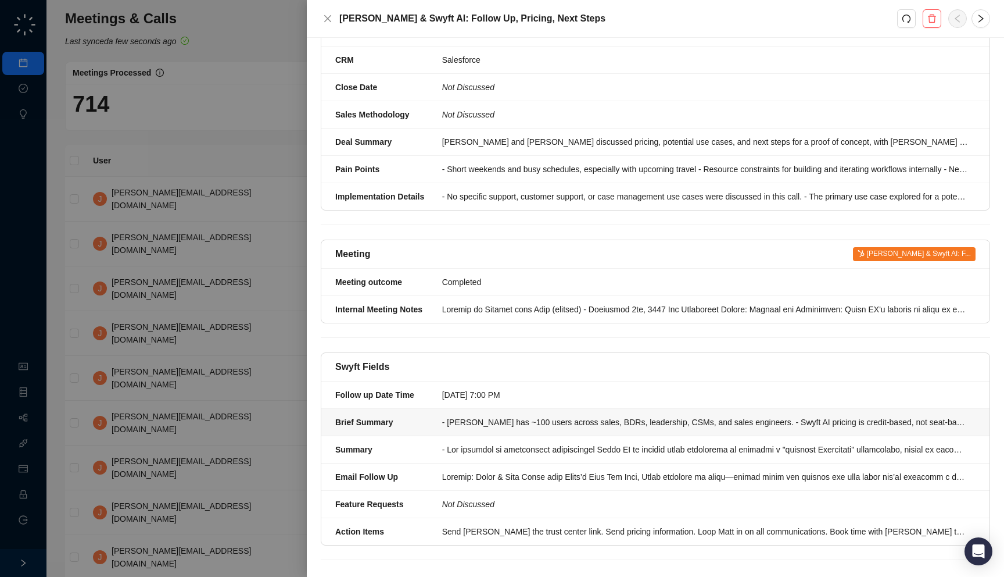  What do you see at coordinates (328, 19) in the screenshot?
I see `span: close` at bounding box center [328, 19].